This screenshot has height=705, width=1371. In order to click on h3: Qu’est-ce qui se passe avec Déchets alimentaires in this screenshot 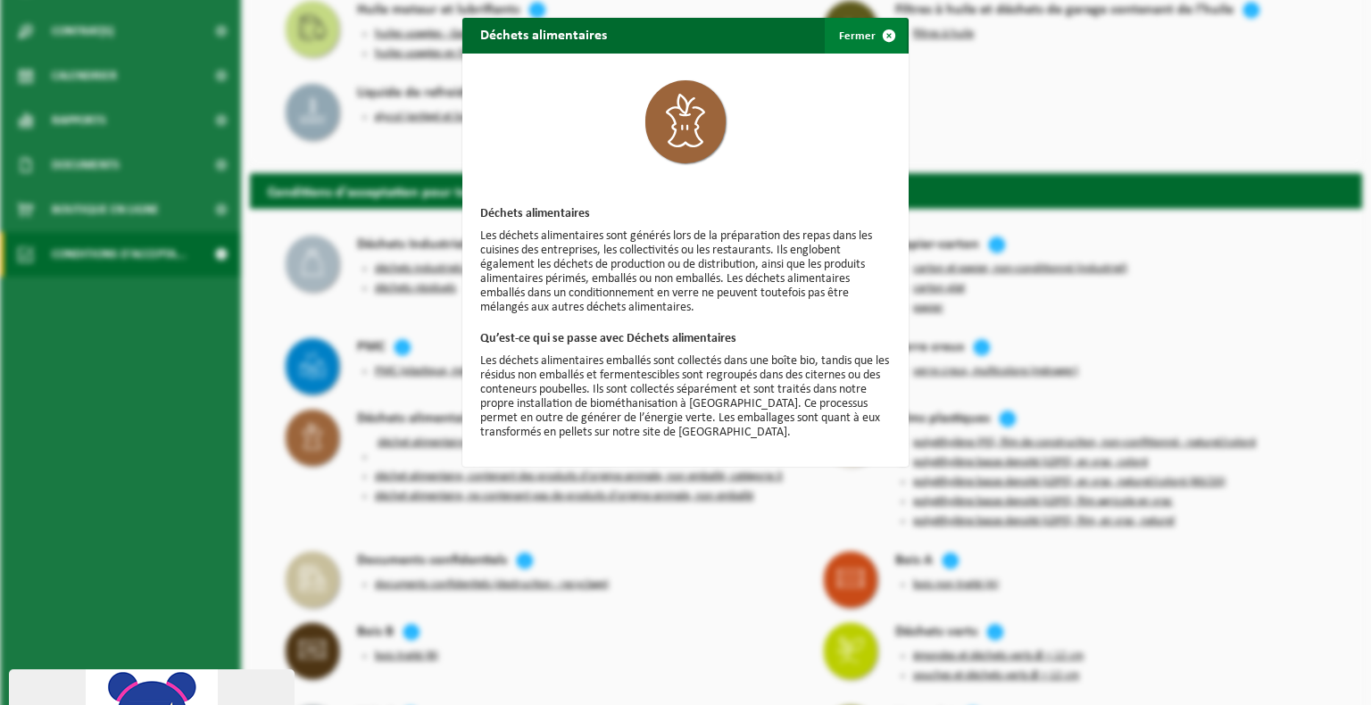, I will do `click(685, 339)`.